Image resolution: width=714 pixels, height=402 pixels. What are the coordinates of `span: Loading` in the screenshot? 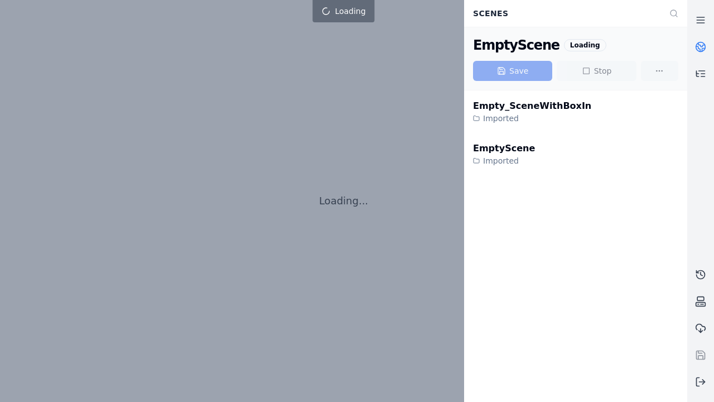 It's located at (350, 11).